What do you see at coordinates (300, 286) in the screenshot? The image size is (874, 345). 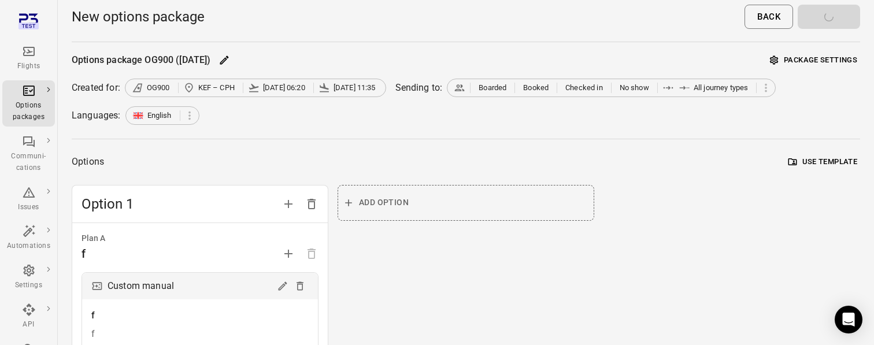 I see `button: Delete` at bounding box center [300, 286].